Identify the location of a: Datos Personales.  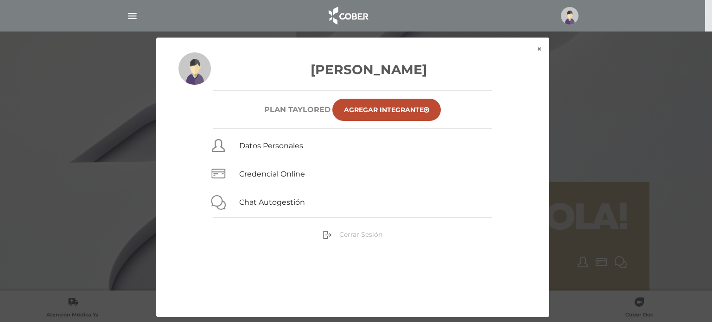
(271, 146).